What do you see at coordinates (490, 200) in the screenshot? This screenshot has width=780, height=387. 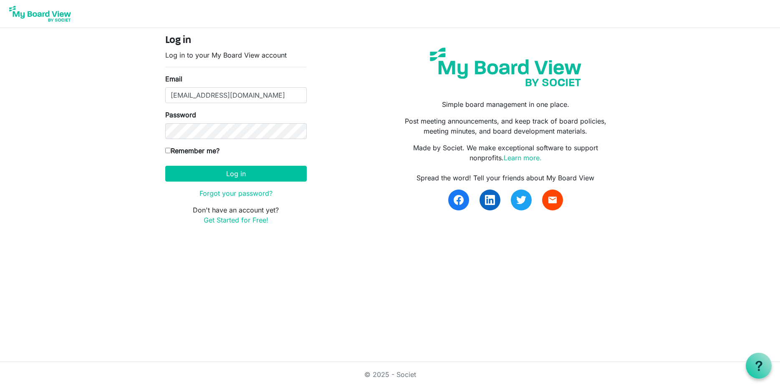 I see `img: linkedin.svg` at bounding box center [490, 200].